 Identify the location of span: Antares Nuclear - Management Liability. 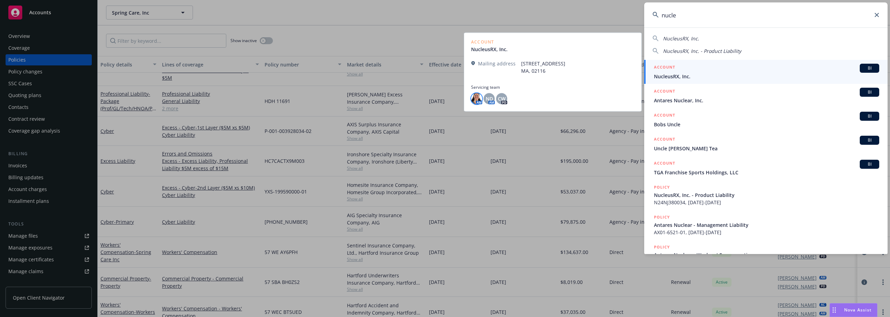
(767, 225).